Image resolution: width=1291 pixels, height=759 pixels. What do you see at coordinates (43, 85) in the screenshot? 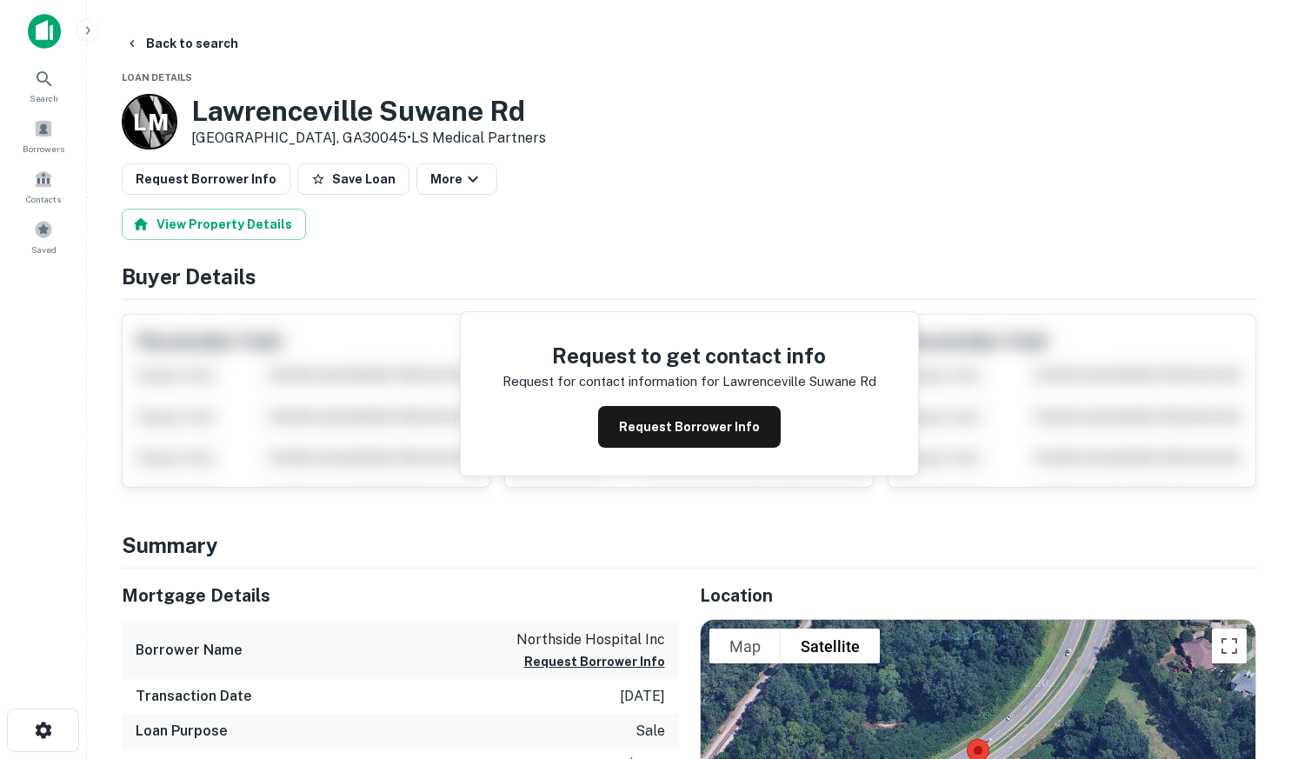
I see `div: Search` at bounding box center [43, 85].